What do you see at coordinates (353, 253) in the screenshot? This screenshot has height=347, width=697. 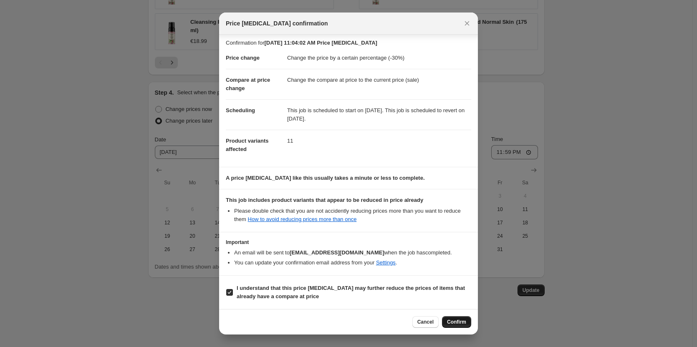 I see `li: An email will be sent to when the job has completed .` at bounding box center [353, 253].